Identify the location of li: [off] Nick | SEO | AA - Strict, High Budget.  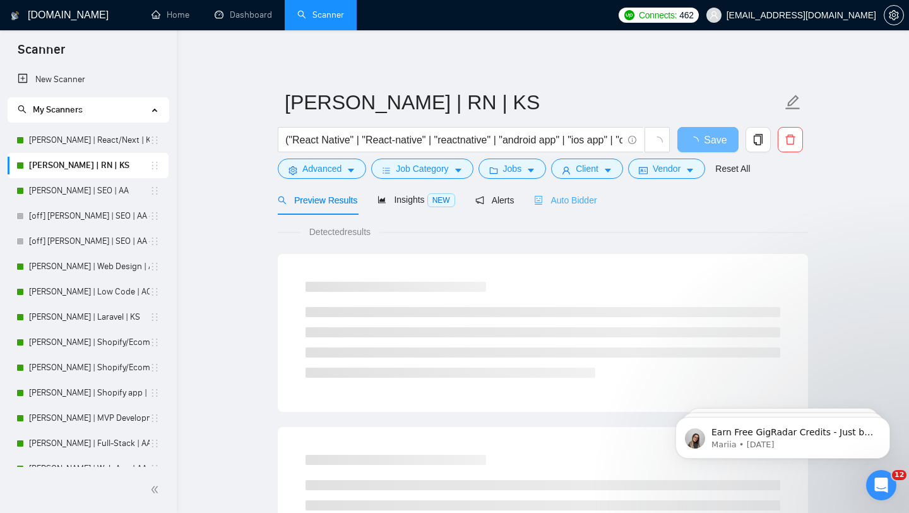
(88, 216).